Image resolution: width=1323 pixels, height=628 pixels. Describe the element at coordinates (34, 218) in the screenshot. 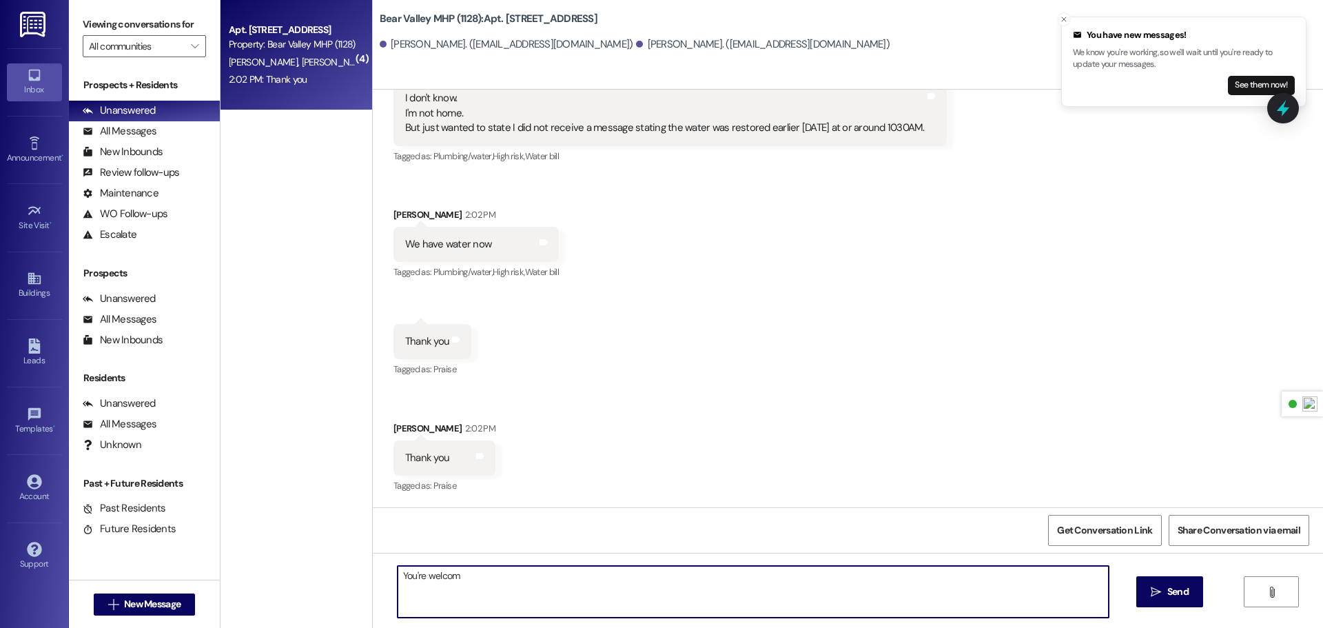

I see `a: Site Visit •` at that location.